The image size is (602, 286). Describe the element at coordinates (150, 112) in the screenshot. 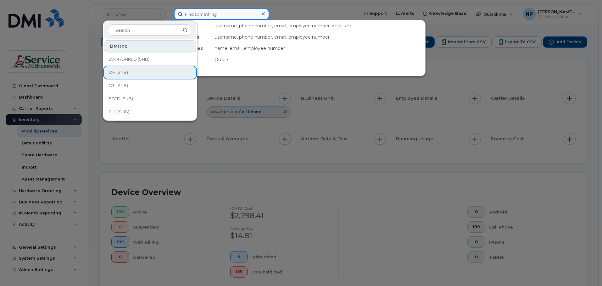

I see `a: ELG (SNB)` at that location.